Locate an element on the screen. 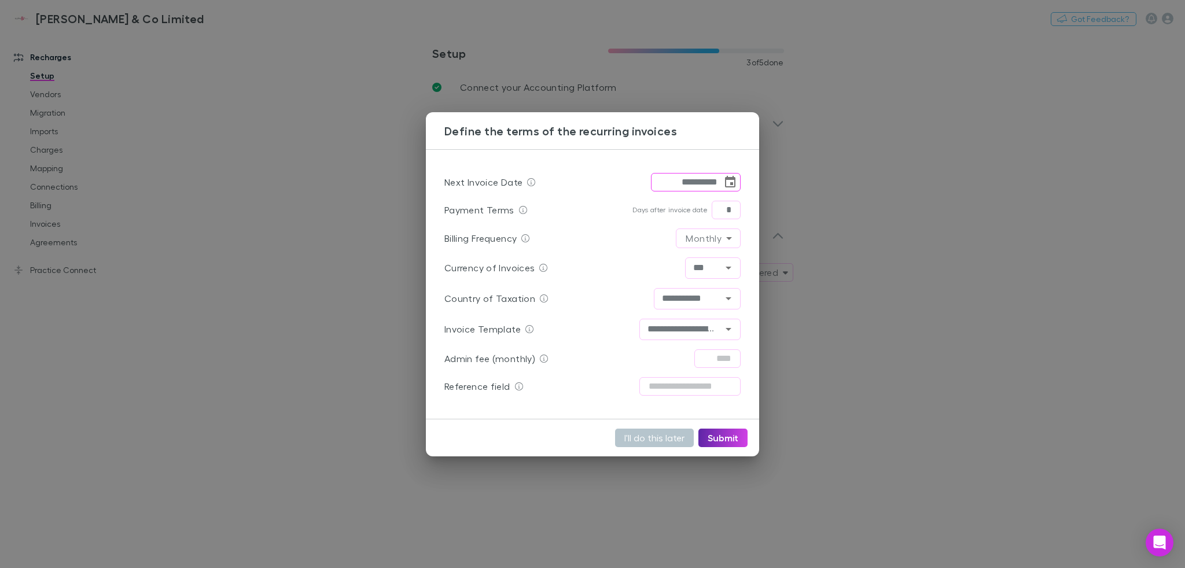  div: Monthly is located at coordinates (708, 238).